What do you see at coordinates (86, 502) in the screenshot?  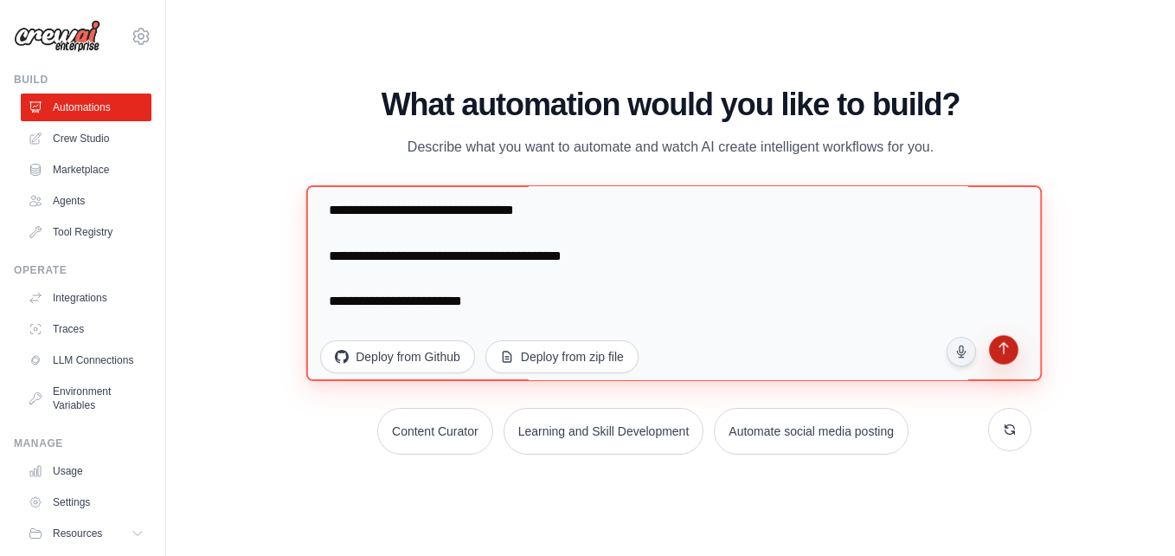 I see `a: Settings` at bounding box center [86, 502].